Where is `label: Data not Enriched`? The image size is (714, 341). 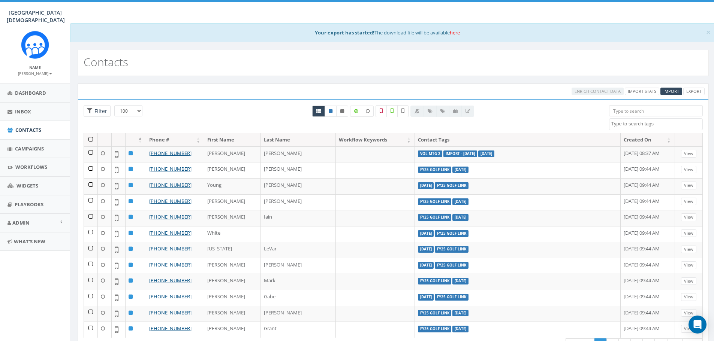 label: Data not Enriched is located at coordinates (367, 111).